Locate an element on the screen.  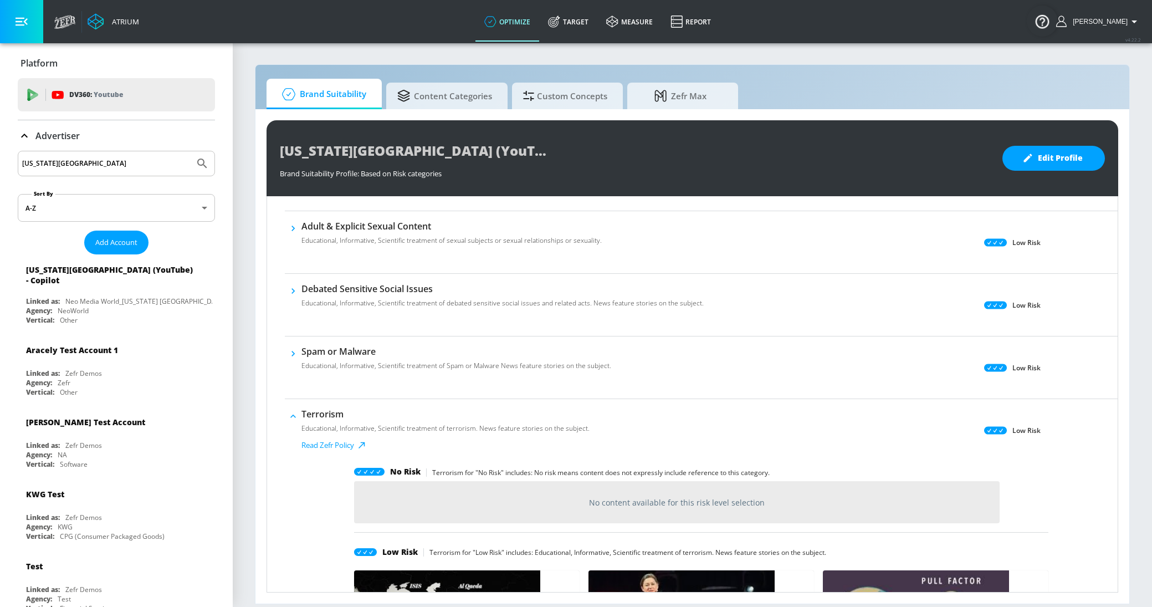
div: Platform is located at coordinates (116, 63).